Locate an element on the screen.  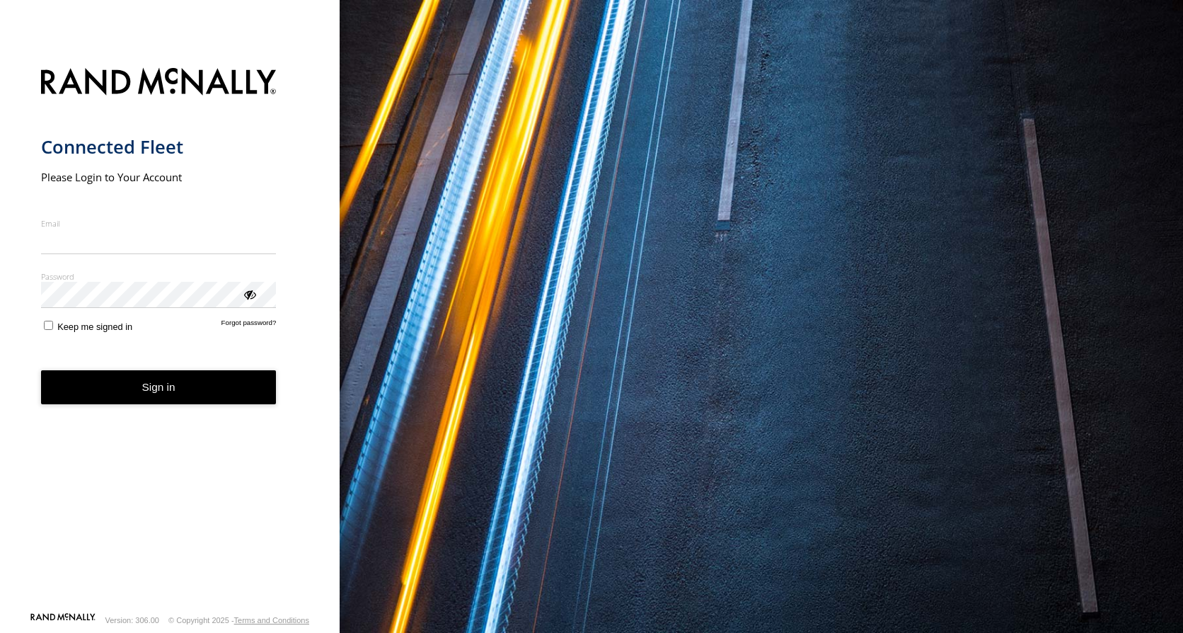
div: ViewPassword is located at coordinates (249, 294).